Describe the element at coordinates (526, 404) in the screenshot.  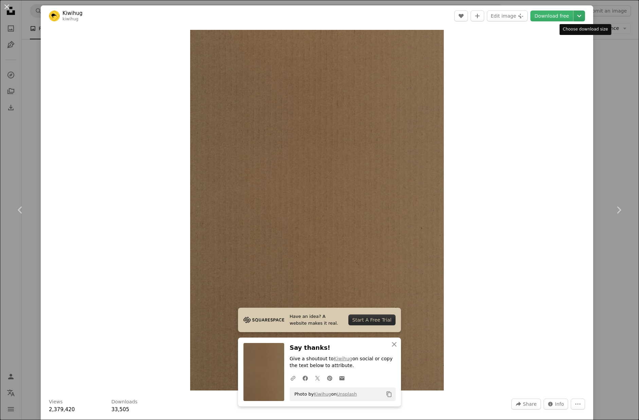
I see `button: Share this image` at that location.